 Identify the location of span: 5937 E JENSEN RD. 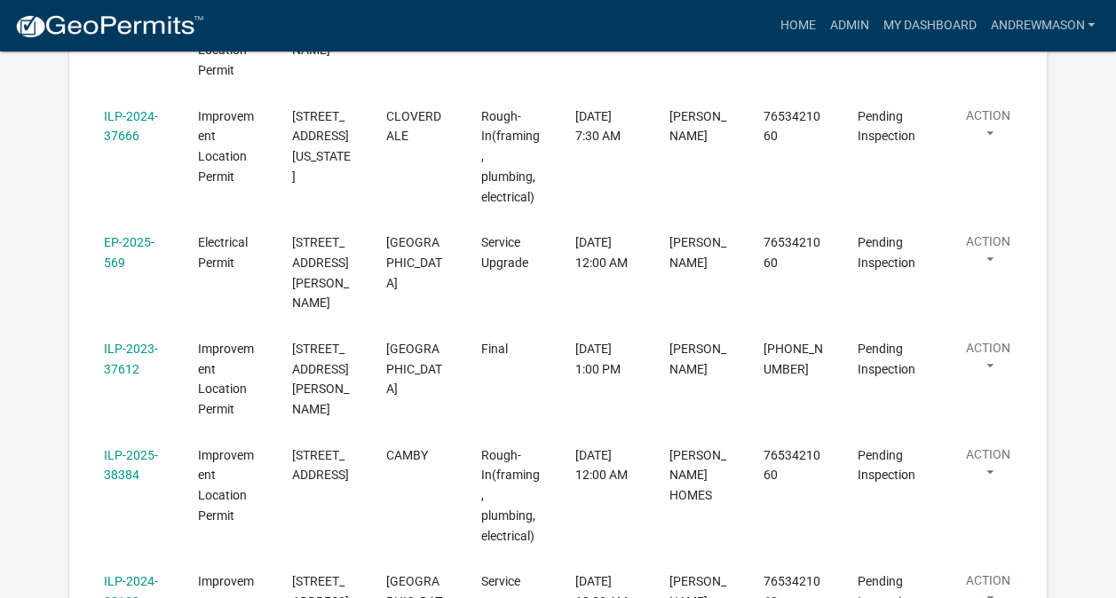
(320, 273).